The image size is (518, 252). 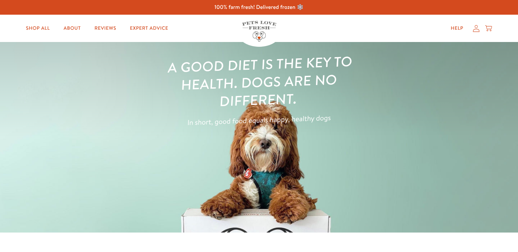 I want to click on p: In short, good food equals happy, healthy dogs, so click(x=259, y=120).